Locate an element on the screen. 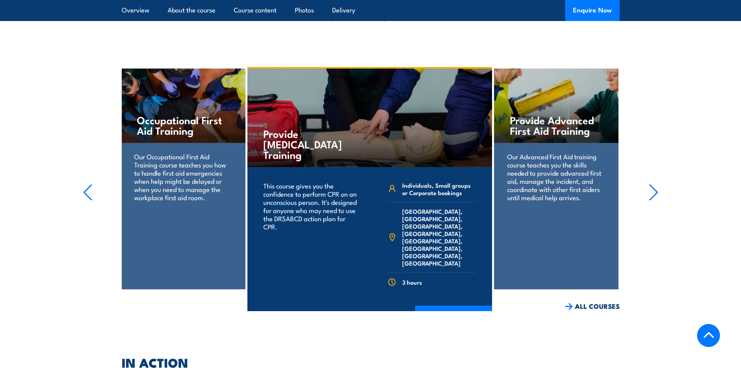 This screenshot has width=741, height=368. a: ALL COURSES is located at coordinates (592, 306).